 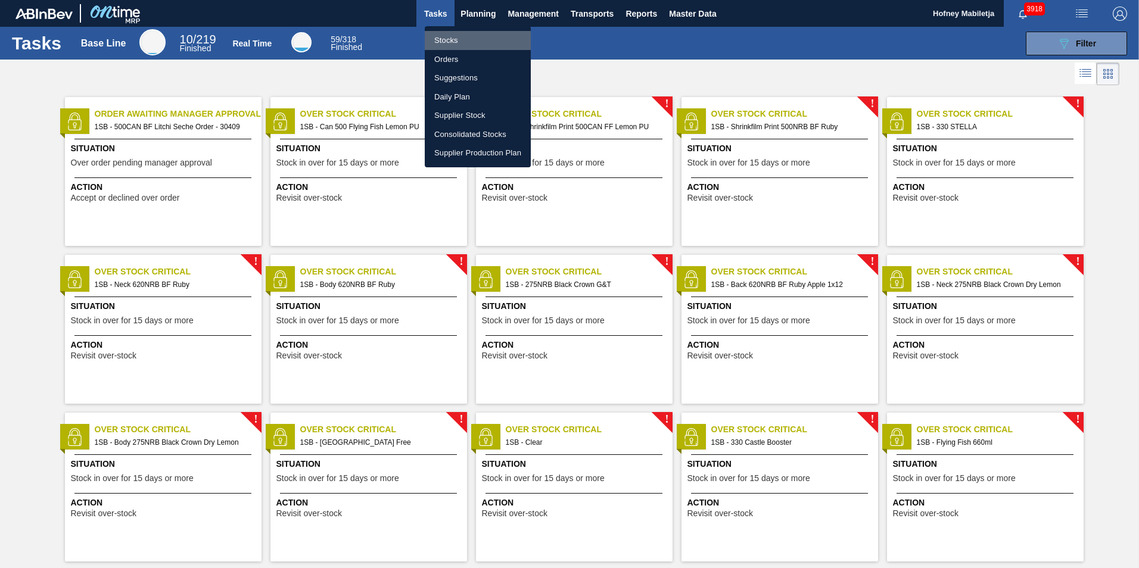 I want to click on a: Stocks, so click(x=478, y=40).